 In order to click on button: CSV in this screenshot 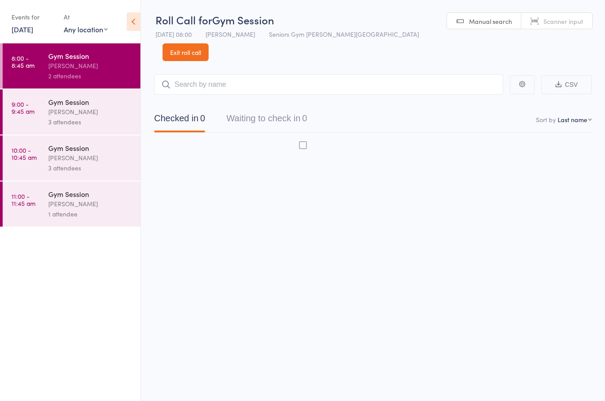, I will do `click(566, 85)`.